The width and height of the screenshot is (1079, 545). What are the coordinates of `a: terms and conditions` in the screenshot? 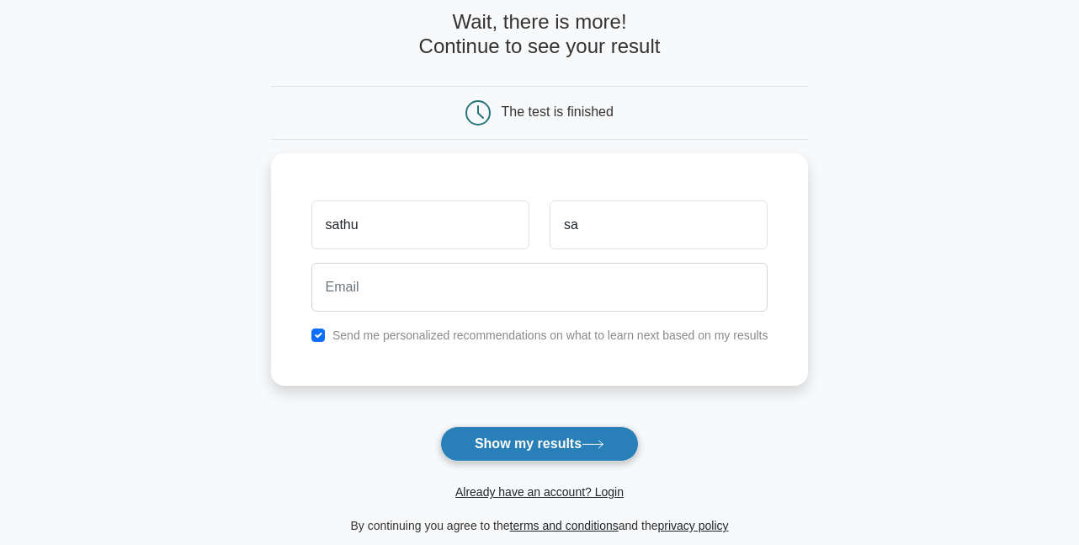 It's located at (564, 525).